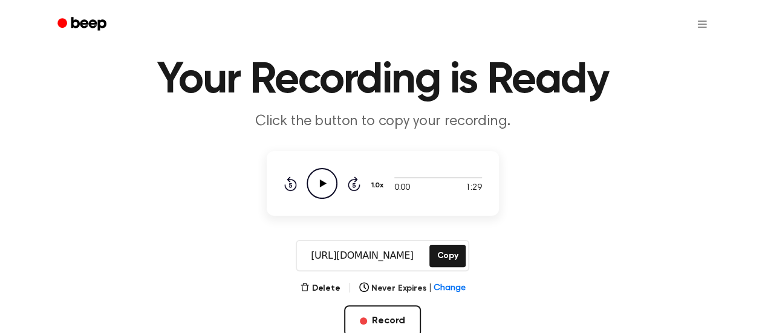  What do you see at coordinates (447, 256) in the screenshot?
I see `button: Copy` at bounding box center [447, 256].